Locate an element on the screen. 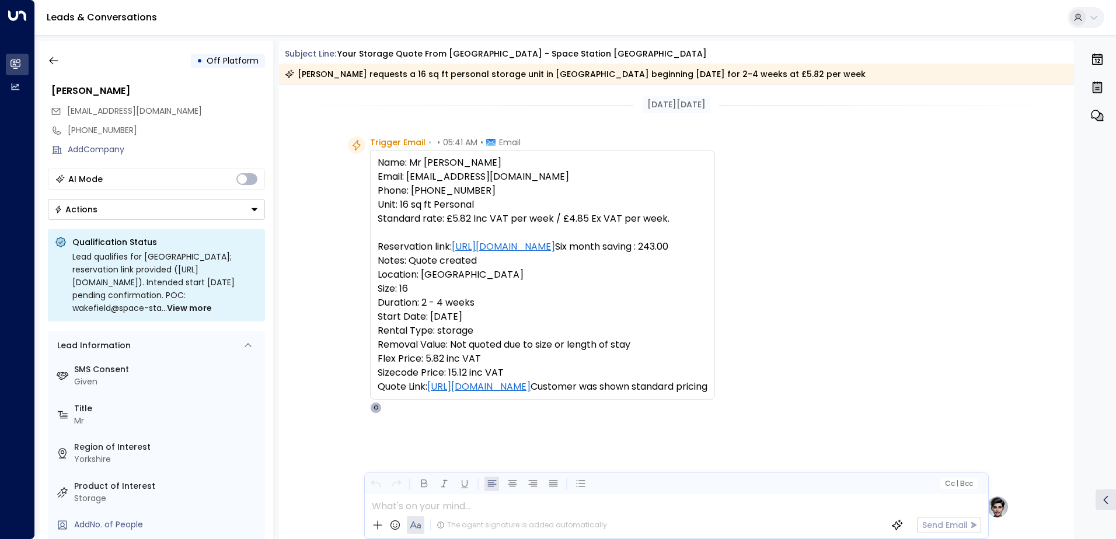  button: Cc|Bcc is located at coordinates (958, 484).